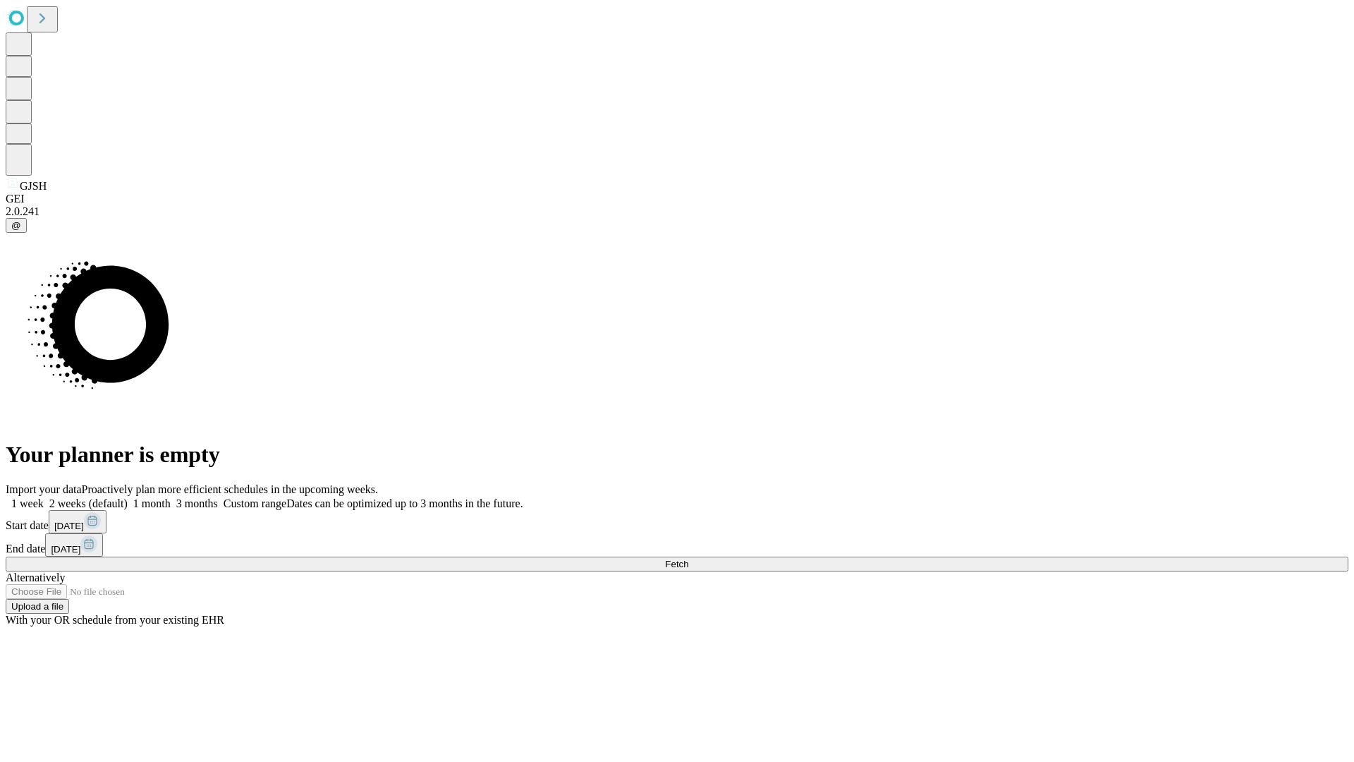  Describe the element at coordinates (677, 544) in the screenshot. I see `div: End date` at that location.